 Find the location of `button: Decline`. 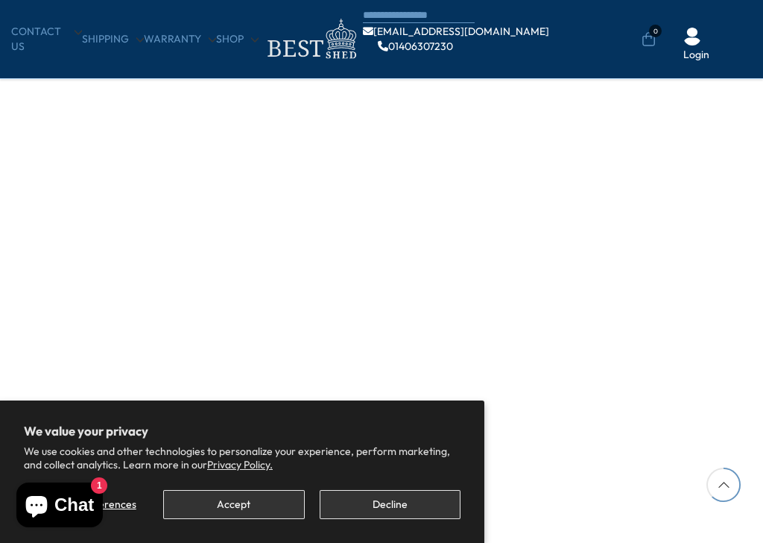

button: Decline is located at coordinates (390, 504).